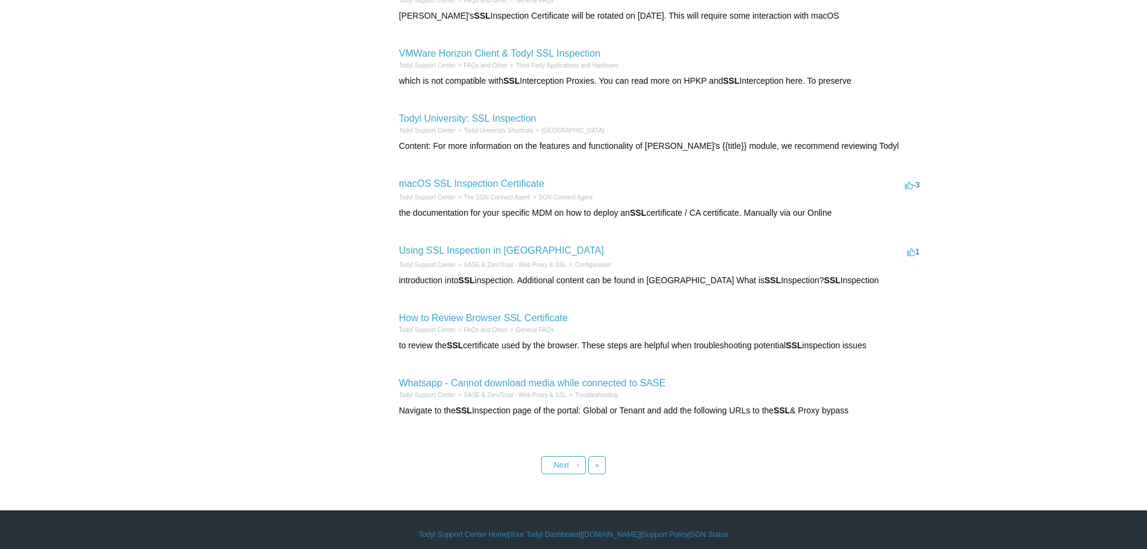 The image size is (1147, 549). Describe the element at coordinates (661, 81) in the screenshot. I see `div: which is not compatible with Interception Proxies. You can read more on HPKP and Interception her...` at that location.